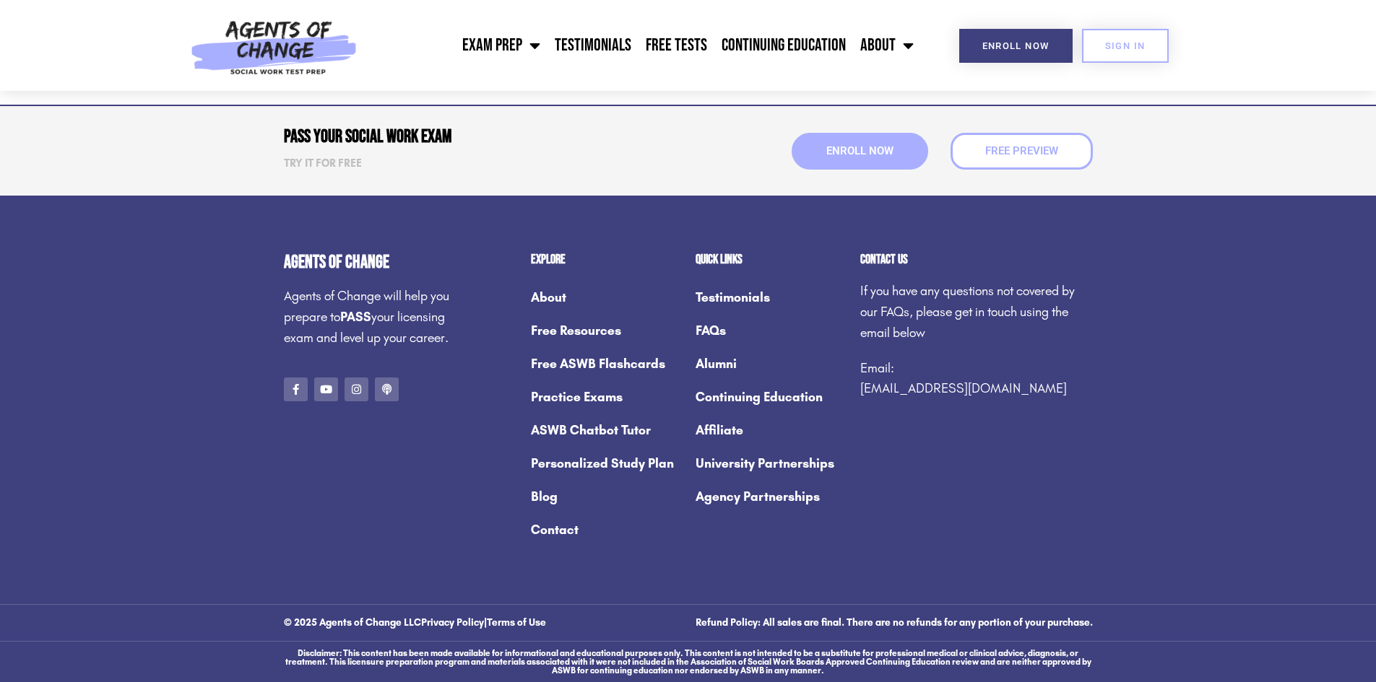 The height and width of the screenshot is (682, 1376). Describe the element at coordinates (770, 260) in the screenshot. I see `h2: Quick Links` at that location.